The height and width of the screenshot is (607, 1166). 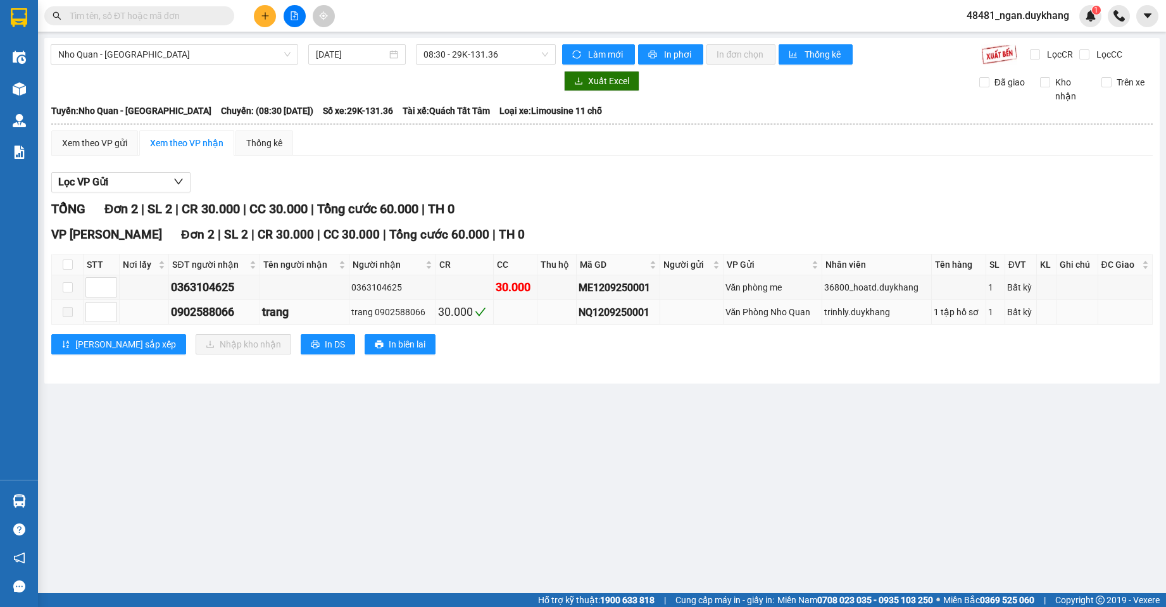 What do you see at coordinates (358, 111) in the screenshot?
I see `span: Số xe: 29K-131.36` at bounding box center [358, 111].